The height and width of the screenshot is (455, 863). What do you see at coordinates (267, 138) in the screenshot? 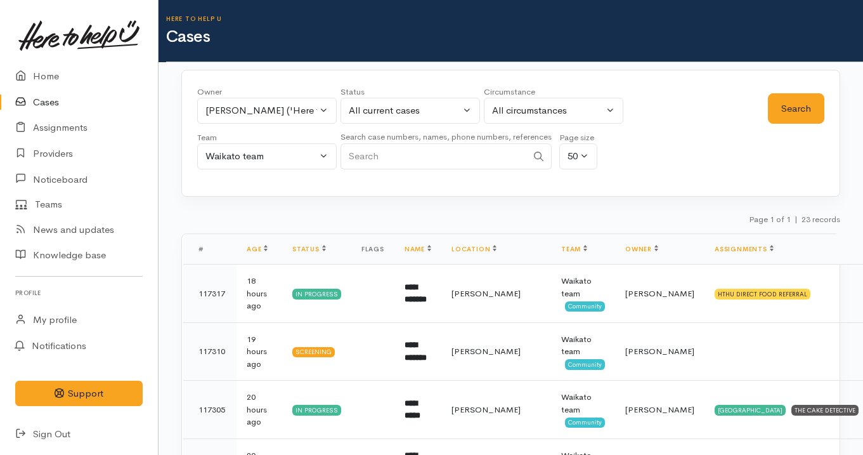
I see `div: Team` at bounding box center [267, 138].